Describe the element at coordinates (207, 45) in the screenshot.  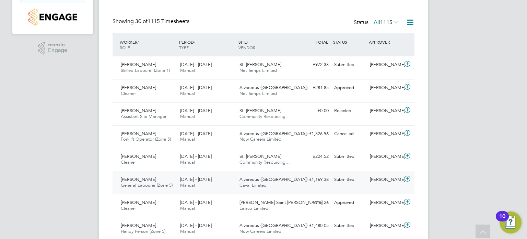
I see `div: PERIOD` at that location.